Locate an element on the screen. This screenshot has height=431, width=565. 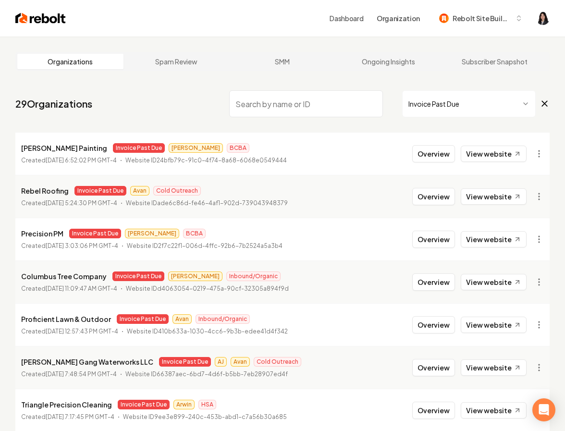
img: Haley Paramoure is located at coordinates (543, 18).